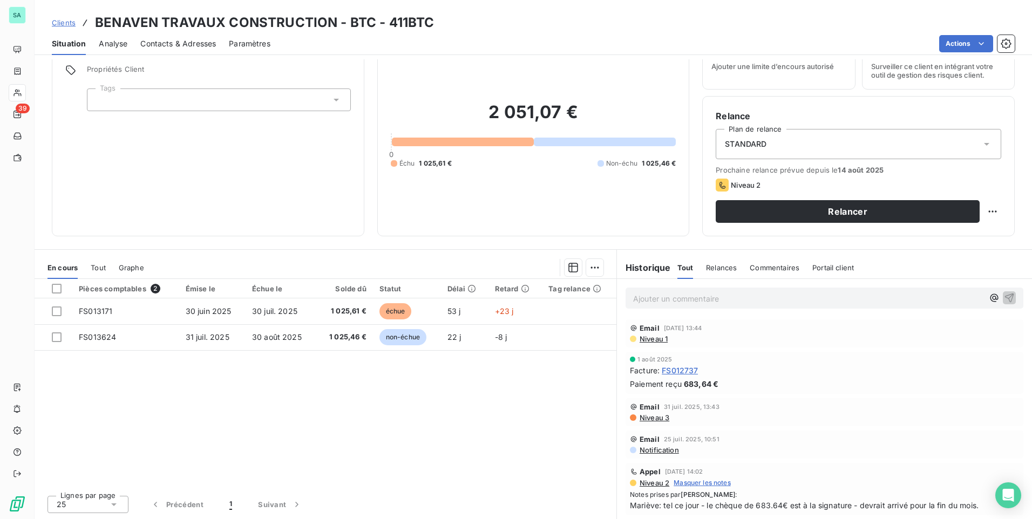 This screenshot has height=519, width=1032. I want to click on span: 1, so click(230, 504).